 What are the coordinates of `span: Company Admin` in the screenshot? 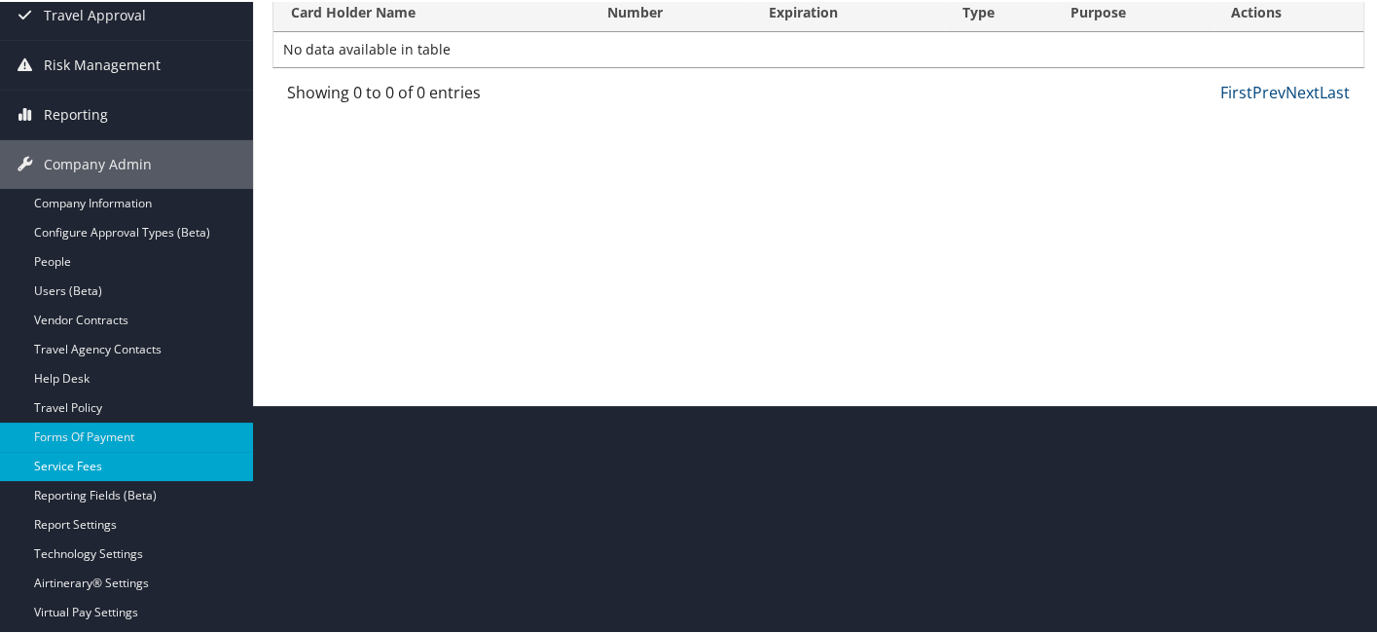 It's located at (97, 163).